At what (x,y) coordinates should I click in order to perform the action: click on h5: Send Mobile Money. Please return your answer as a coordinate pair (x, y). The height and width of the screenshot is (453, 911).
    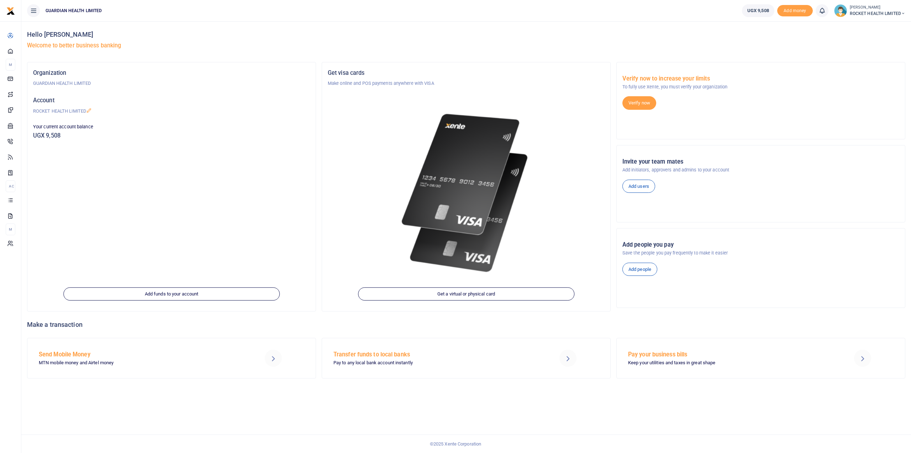
    Looking at the image, I should click on (138, 354).